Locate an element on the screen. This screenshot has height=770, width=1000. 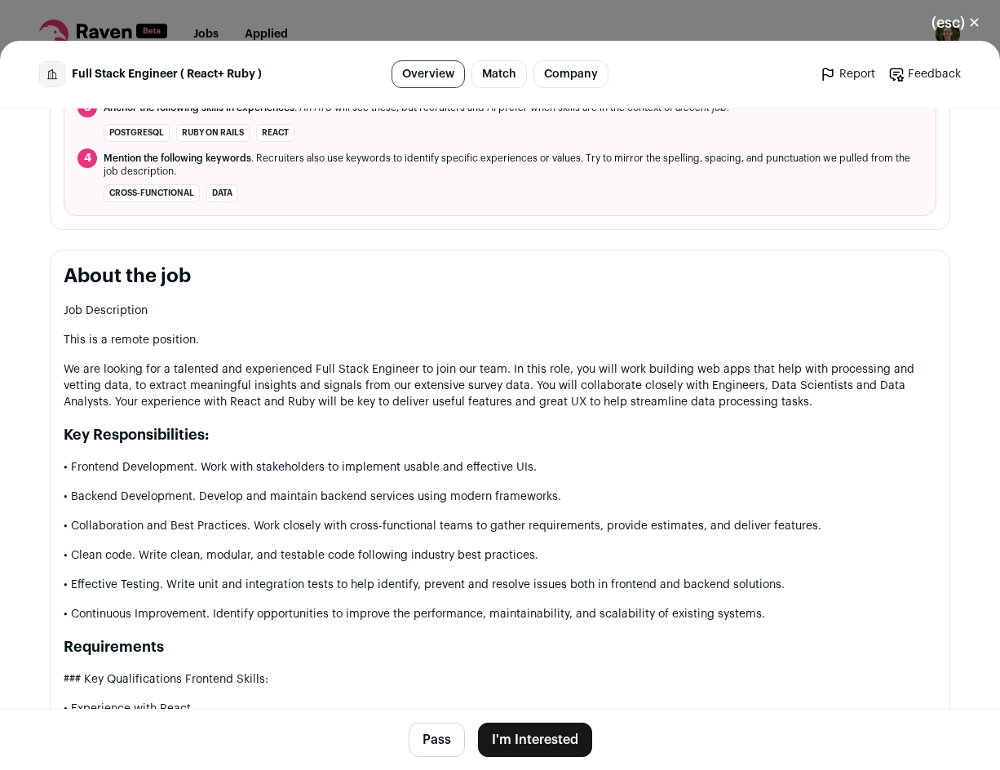
a: Match is located at coordinates (499, 74).